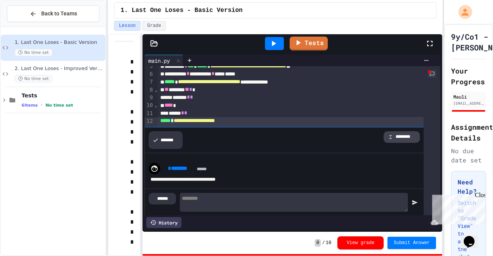  I want to click on span: 10, so click(329, 243).